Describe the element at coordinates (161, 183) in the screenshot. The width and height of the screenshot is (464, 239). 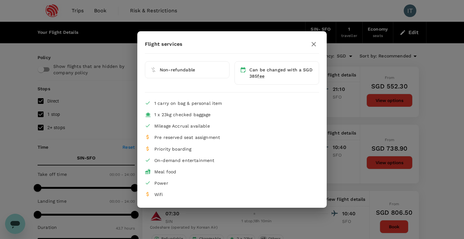
I see `span: Power` at that location.